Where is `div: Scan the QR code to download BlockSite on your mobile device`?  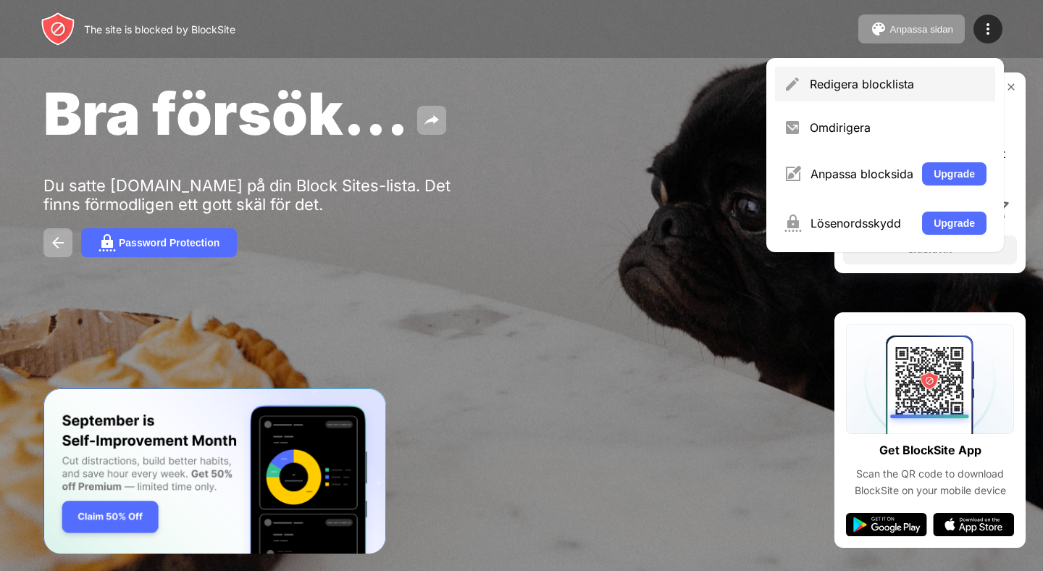
div: Scan the QR code to download BlockSite on your mobile device is located at coordinates (930, 482).